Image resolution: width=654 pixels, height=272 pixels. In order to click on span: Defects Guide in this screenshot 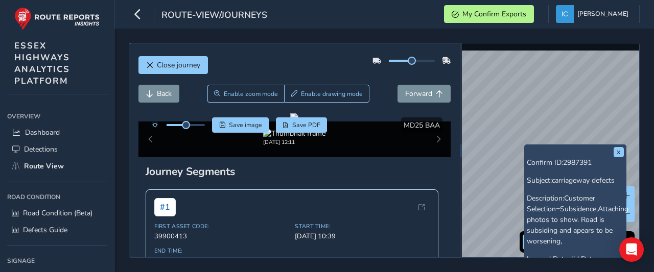, I will do `click(45, 230)`.